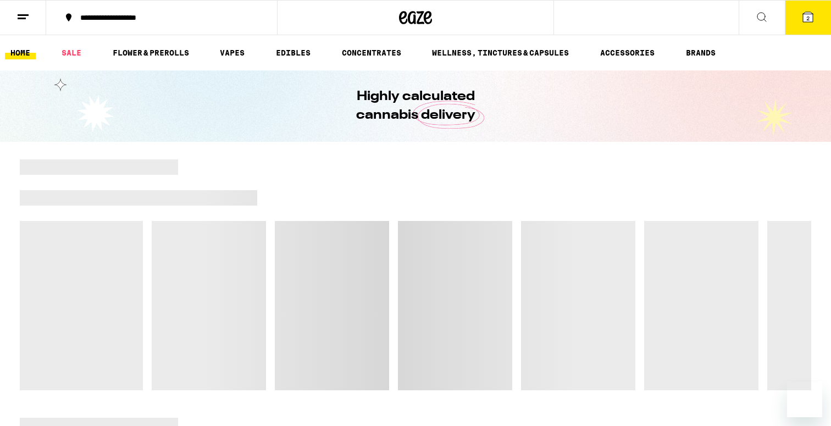  What do you see at coordinates (151, 53) in the screenshot?
I see `a: FLOWER & PREROLLS` at bounding box center [151, 53].